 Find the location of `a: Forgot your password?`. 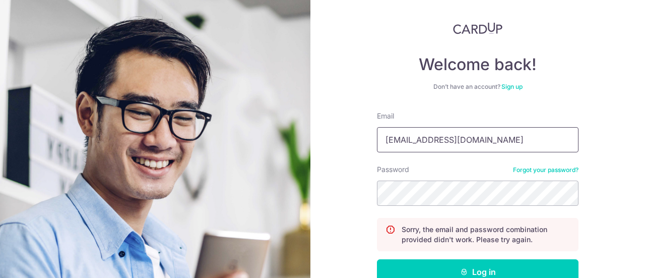

a: Forgot your password? is located at coordinates (546, 170).